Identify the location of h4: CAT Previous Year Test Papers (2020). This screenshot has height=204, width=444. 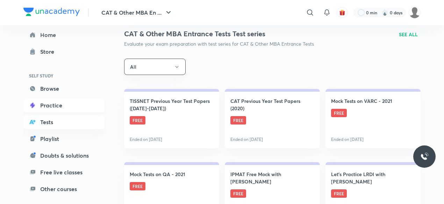
(272, 105).